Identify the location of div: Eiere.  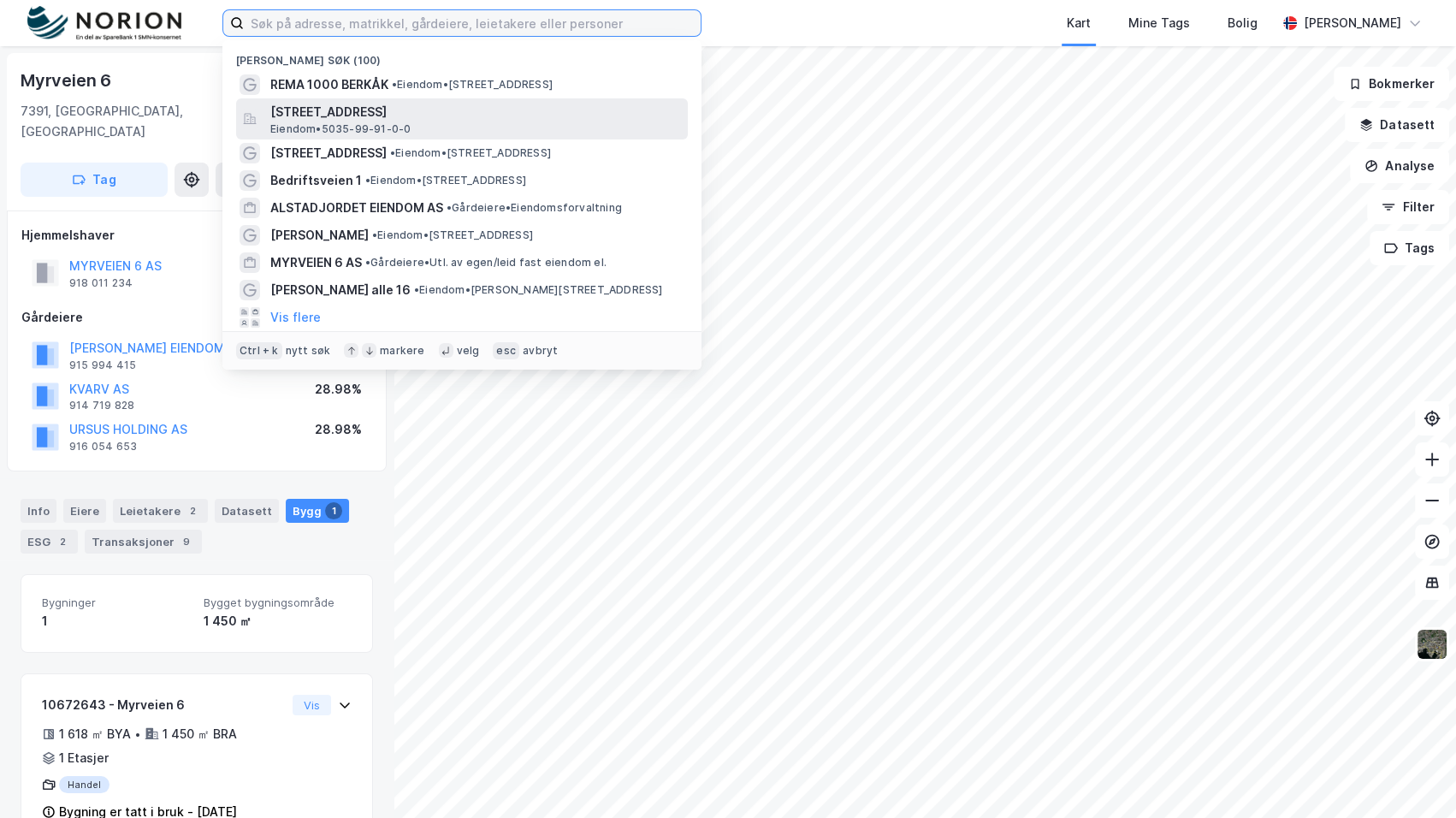
(85, 511).